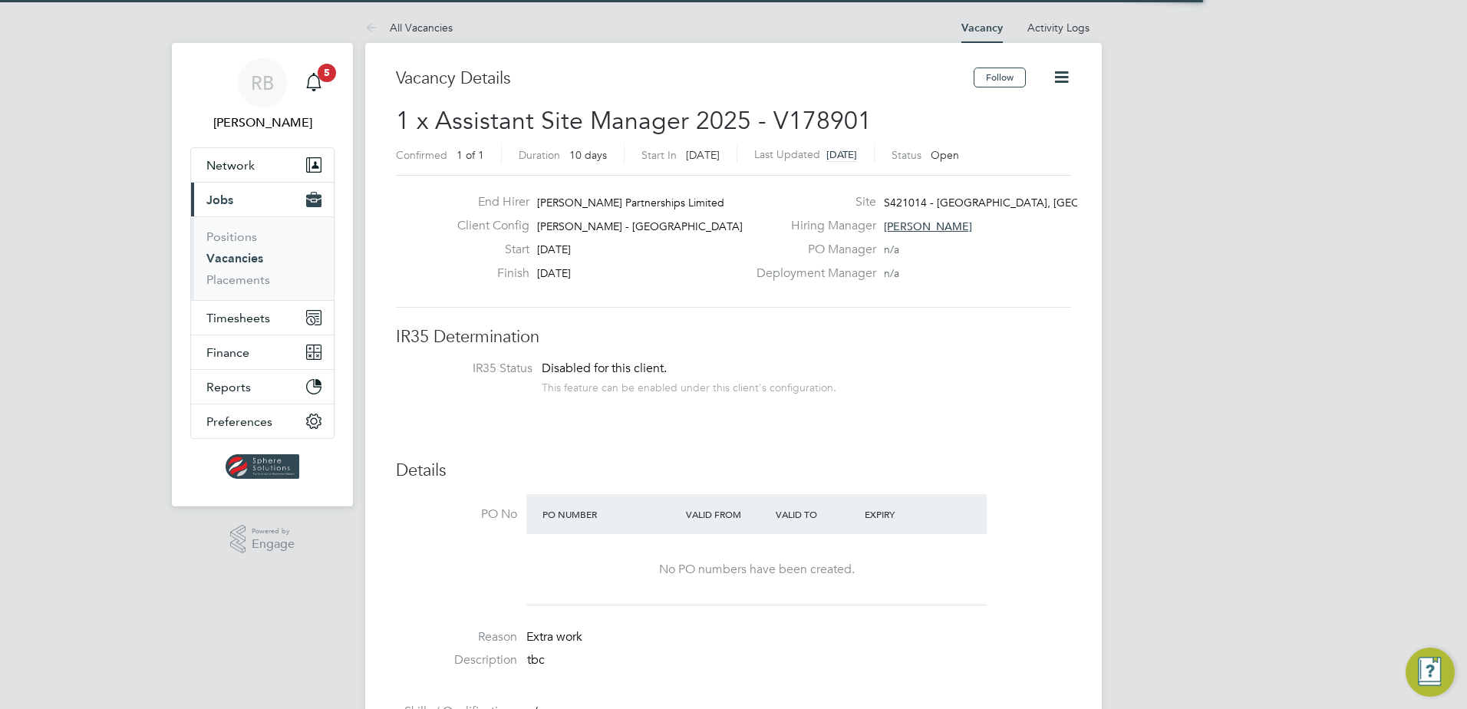 The image size is (1467, 709). Describe the element at coordinates (812, 202) in the screenshot. I see `label: Site` at that location.